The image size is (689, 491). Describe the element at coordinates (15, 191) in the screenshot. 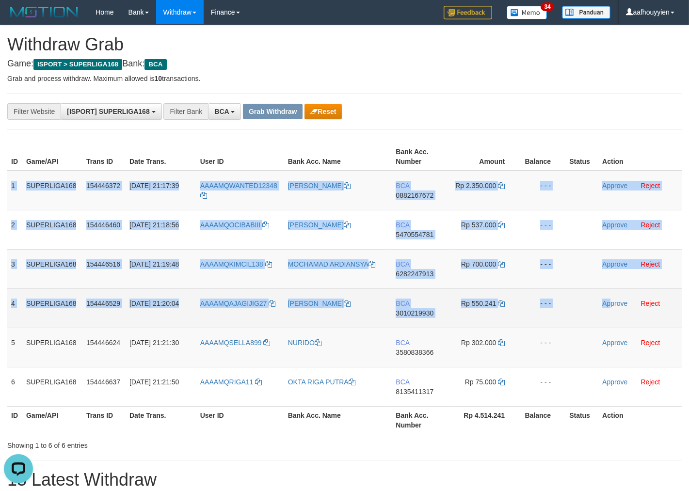

I see `td: 1` at that location.